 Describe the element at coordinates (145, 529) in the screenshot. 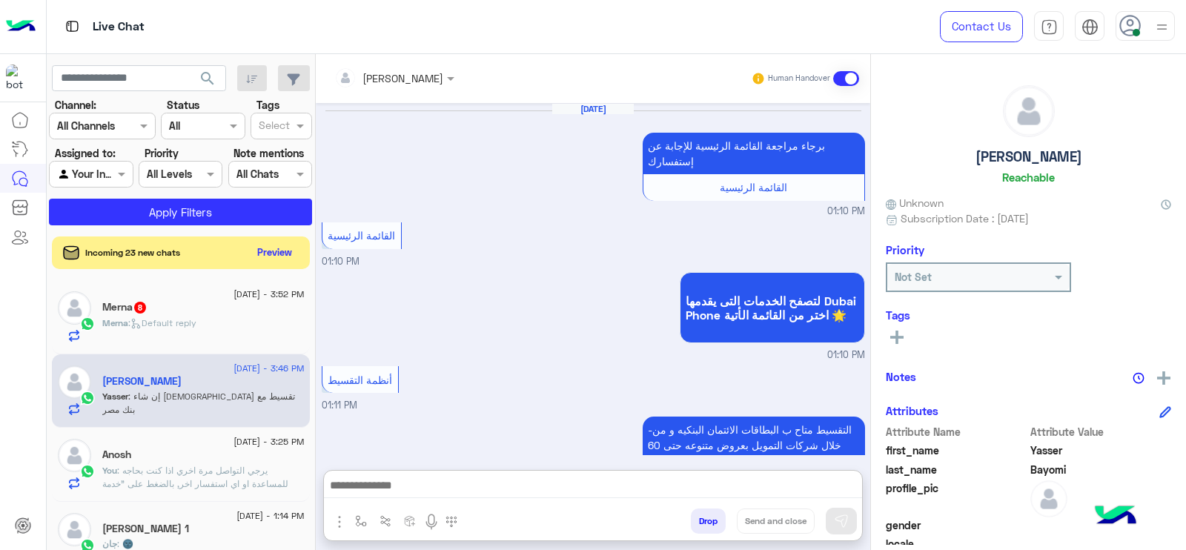

I see `h5: جان جاك 1` at that location.